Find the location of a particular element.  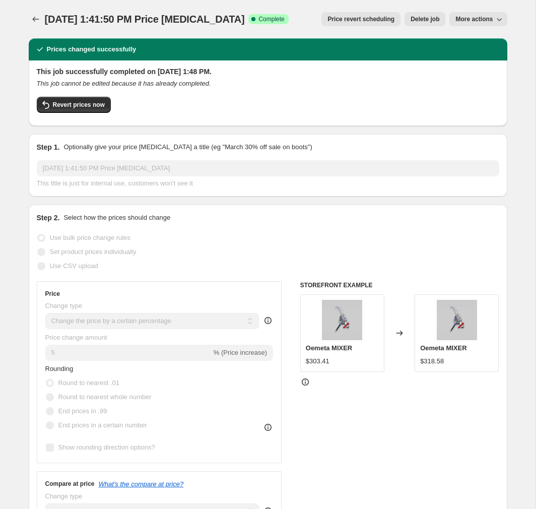

span: Show rounding direction options? is located at coordinates (107, 447).